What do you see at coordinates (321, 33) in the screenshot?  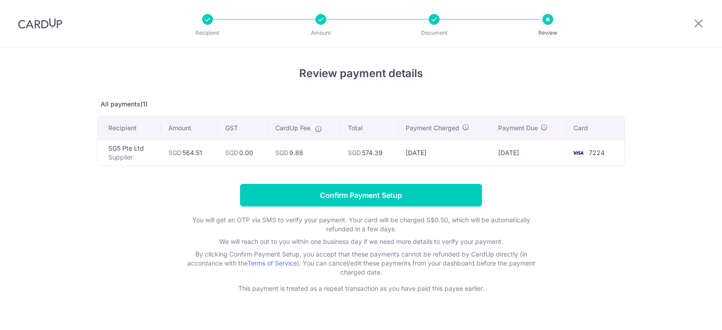 I see `p: Amount` at bounding box center [321, 33].